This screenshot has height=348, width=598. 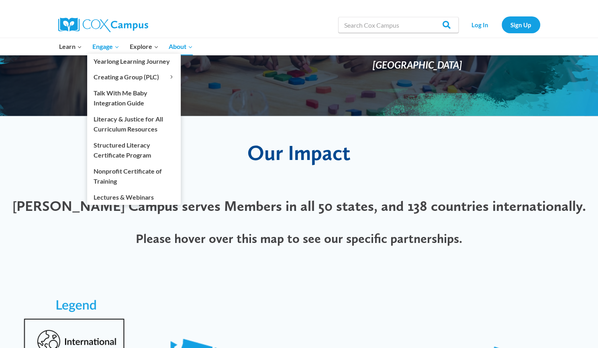 What do you see at coordinates (430, 49) in the screenshot?
I see `em: Superintendent` at bounding box center [430, 49].